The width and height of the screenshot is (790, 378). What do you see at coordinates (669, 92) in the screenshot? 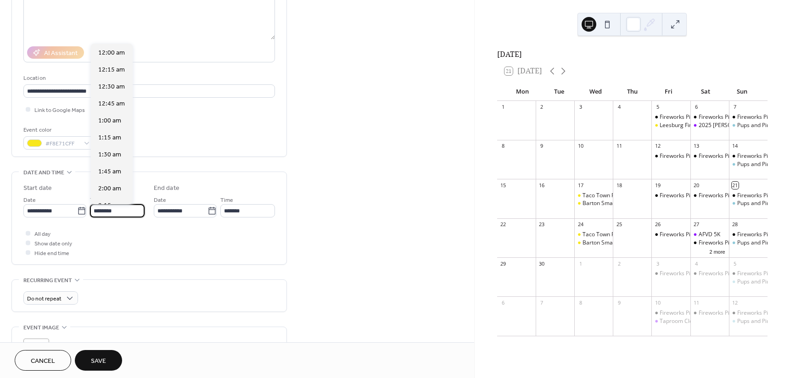
I see `div: Fri` at bounding box center [669, 92].